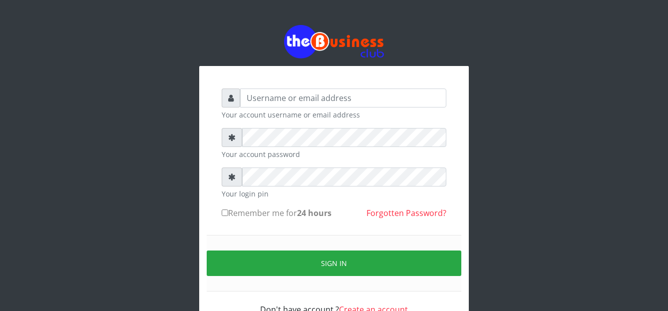 The image size is (668, 311). I want to click on input: Remember me for24 hours, so click(225, 212).